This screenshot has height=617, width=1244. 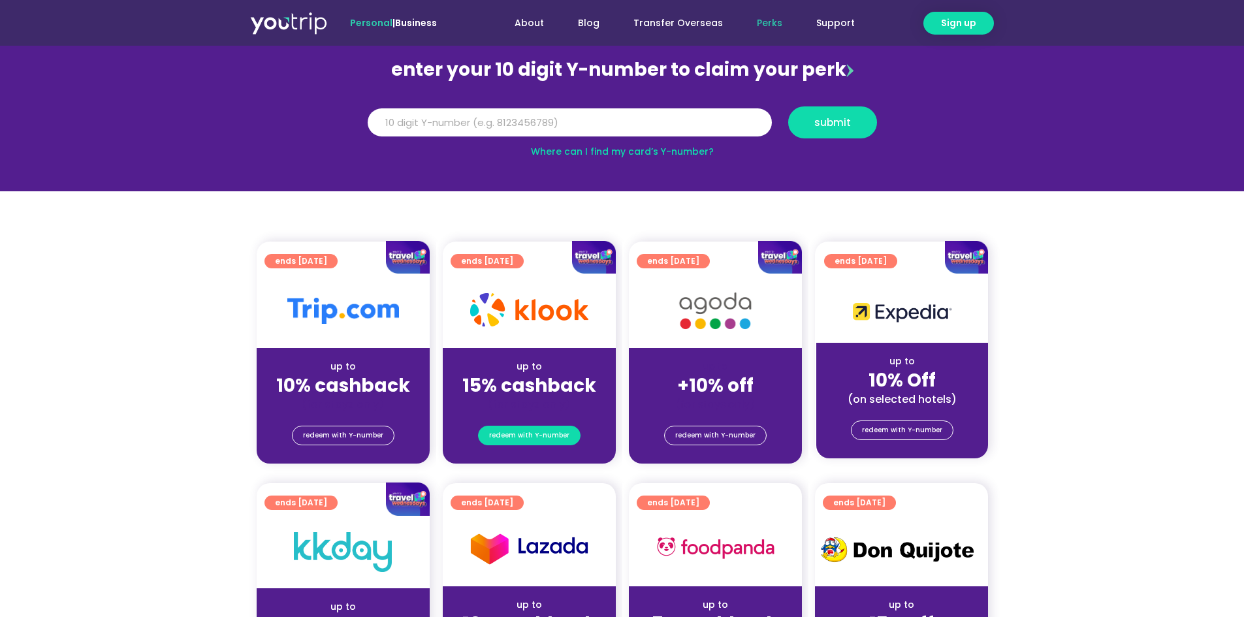 I want to click on form: Y Number, so click(x=622, y=127).